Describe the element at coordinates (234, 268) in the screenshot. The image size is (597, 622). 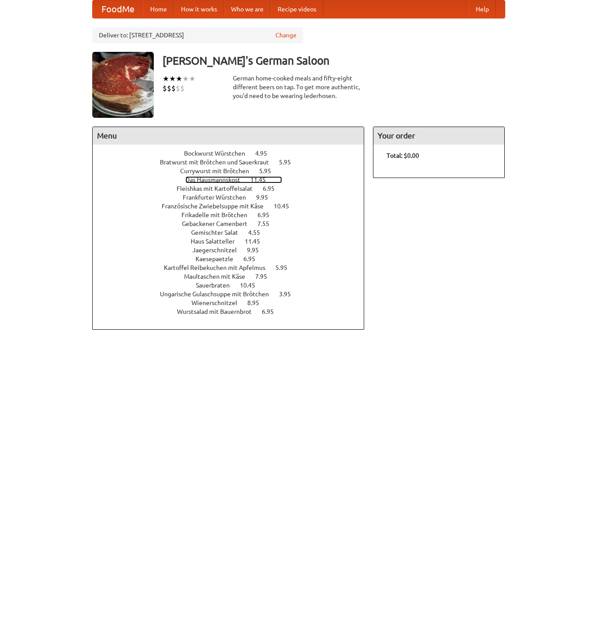
I see `a: Kartoffel Reibekuchen mit Apfelmus 5.95` at that location.